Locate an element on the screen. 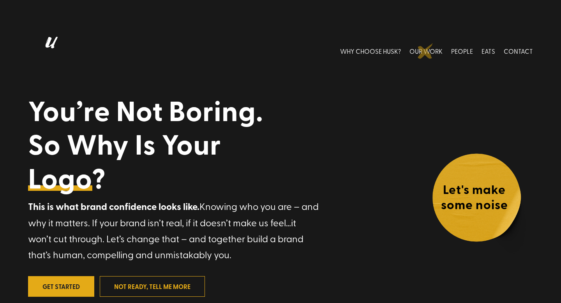 The width and height of the screenshot is (561, 303). a: OUR WORK is located at coordinates (426, 51).